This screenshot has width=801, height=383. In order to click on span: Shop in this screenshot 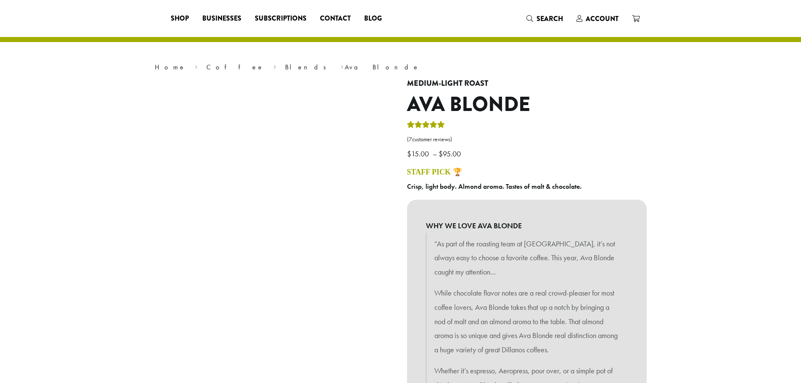, I will do `click(179, 18)`.